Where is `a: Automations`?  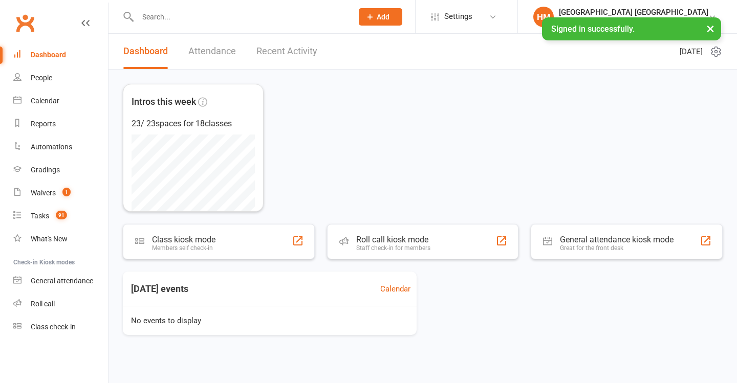 a: Automations is located at coordinates (60, 147).